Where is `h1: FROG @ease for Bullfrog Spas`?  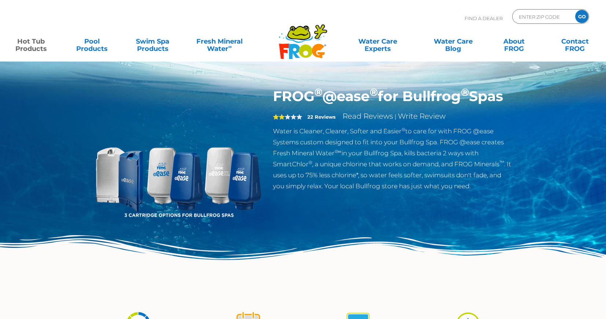 h1: FROG @ease for Bullfrog Spas is located at coordinates (393, 96).